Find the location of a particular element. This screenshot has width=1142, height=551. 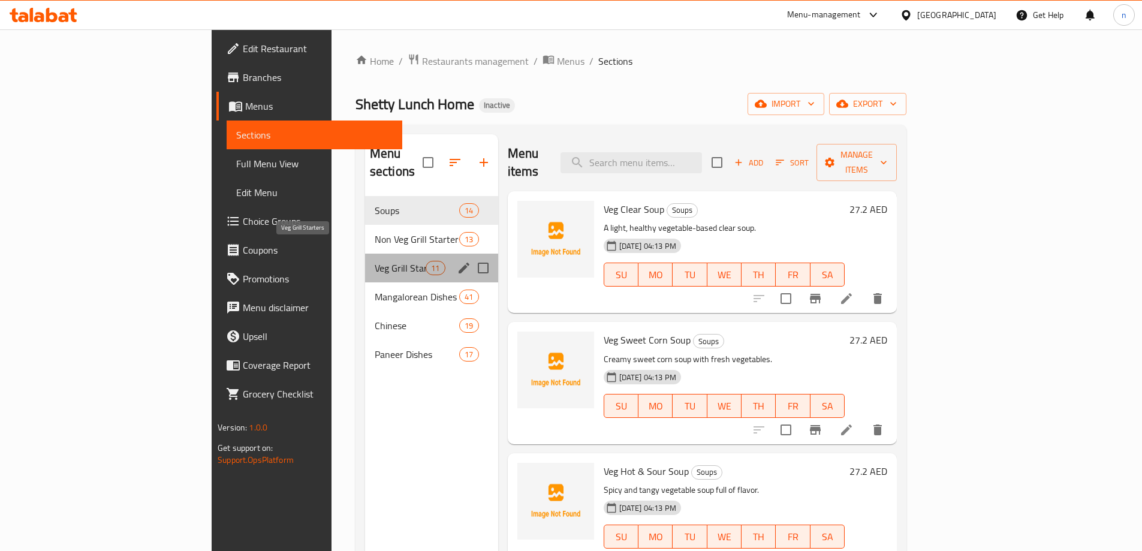

span: Menu disclaimer is located at coordinates (318, 307).